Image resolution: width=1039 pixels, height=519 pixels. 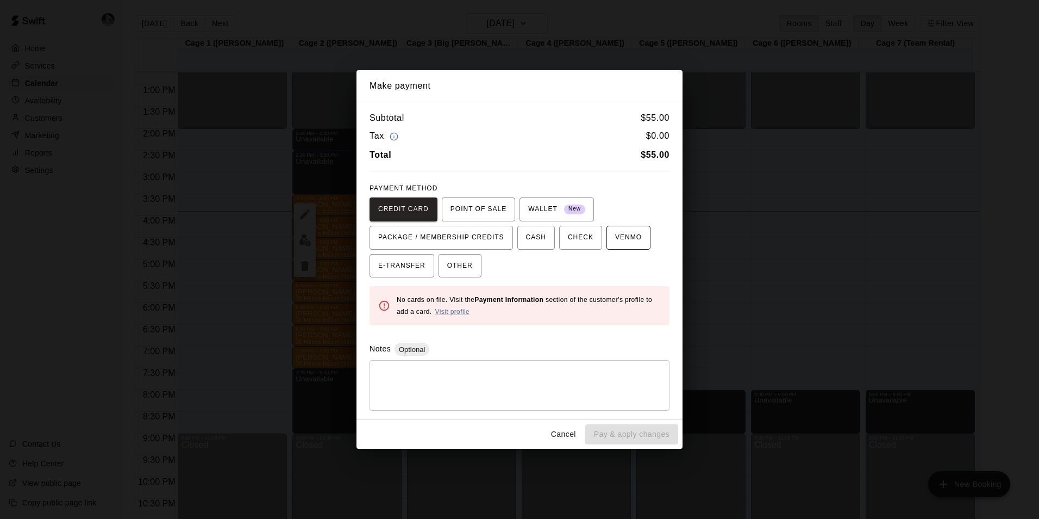 I want to click on button: PACKAGE / MEMBERSHIP CREDITS, so click(x=441, y=238).